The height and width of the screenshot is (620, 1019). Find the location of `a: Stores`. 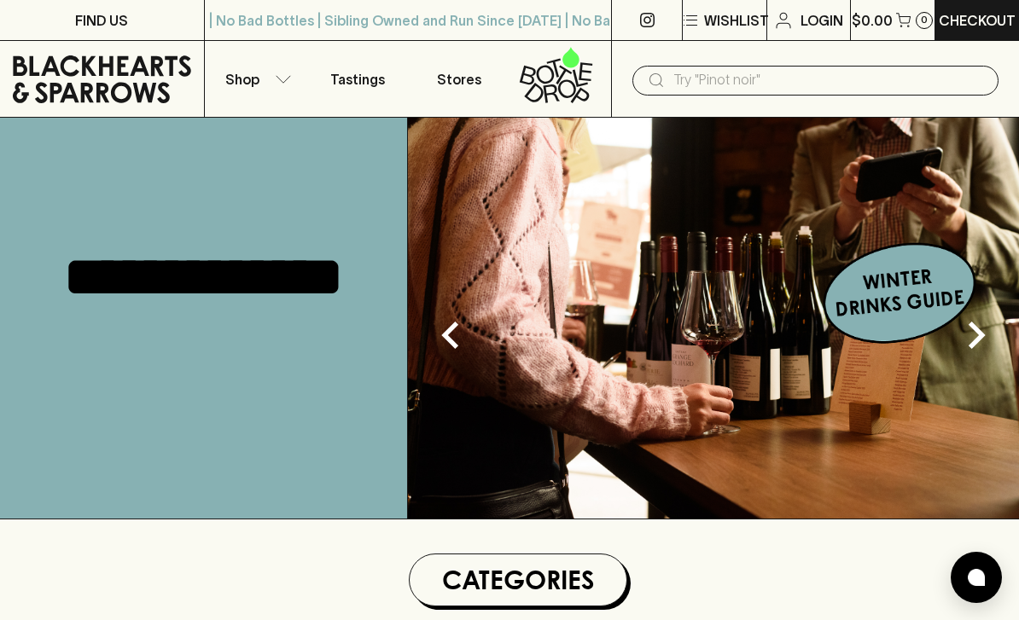

a: Stores is located at coordinates (458, 79).